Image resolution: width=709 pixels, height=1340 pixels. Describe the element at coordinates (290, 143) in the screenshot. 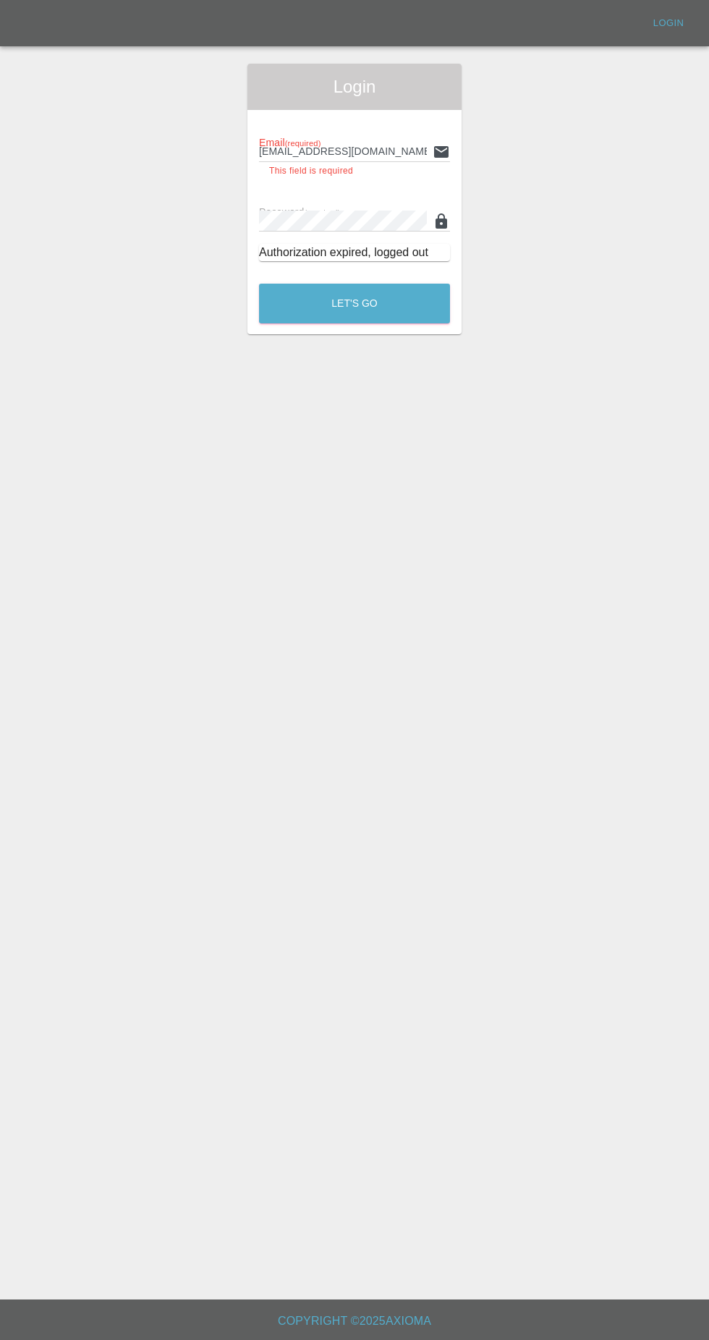

I see `span: Email` at that location.